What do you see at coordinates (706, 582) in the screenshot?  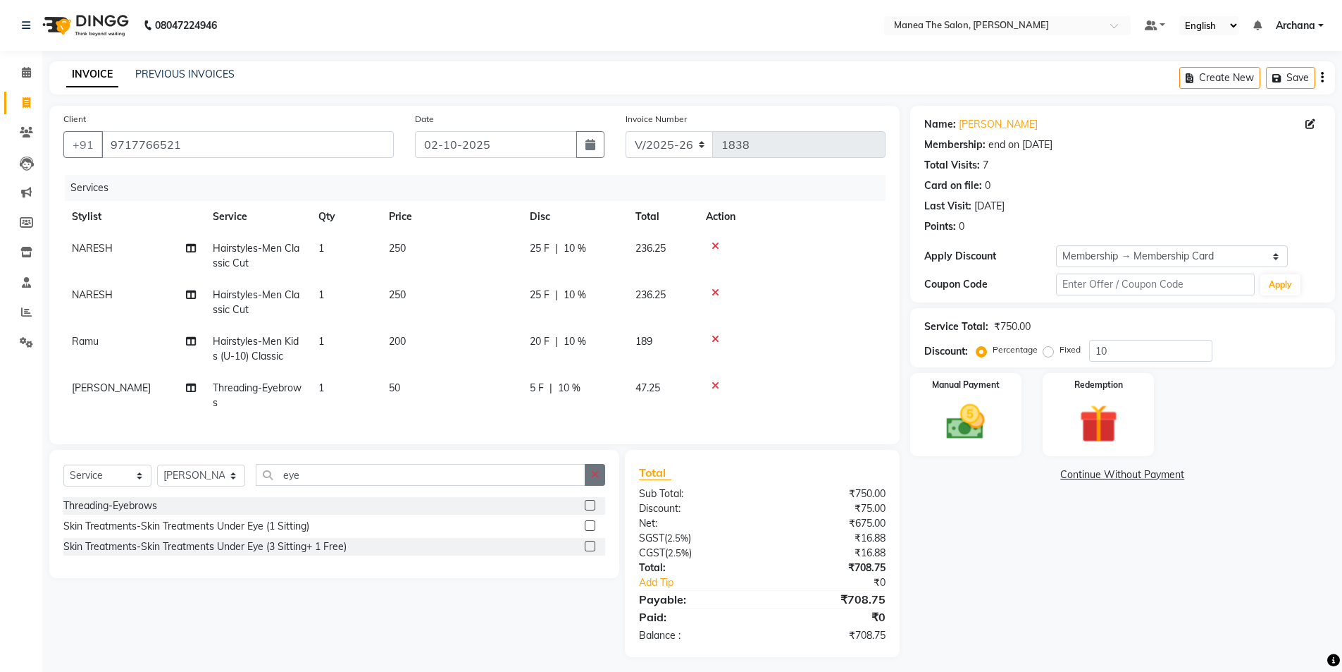 I see `a: Add Tip` at bounding box center [706, 582].